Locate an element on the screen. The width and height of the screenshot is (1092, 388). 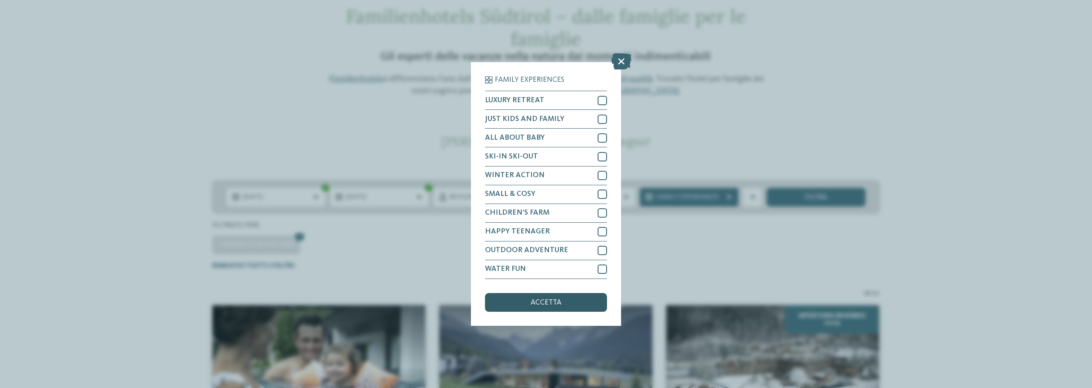
span: LUXURY RETREAT is located at coordinates (514, 101).